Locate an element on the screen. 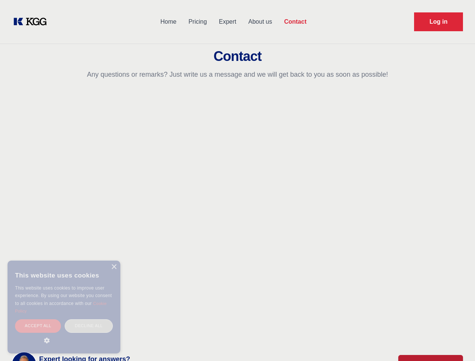 The height and width of the screenshot is (361, 475). a: Request Demo is located at coordinates (439, 22).